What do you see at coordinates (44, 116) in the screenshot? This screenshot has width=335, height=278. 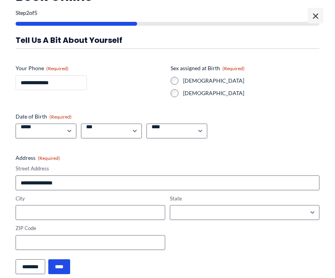 I see `legend: Date of Birth` at bounding box center [44, 116].